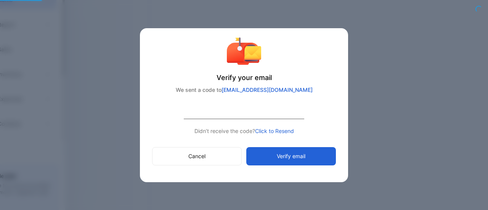 The height and width of the screenshot is (210, 488). What do you see at coordinates (244, 51) in the screenshot?
I see `img: verify account` at bounding box center [244, 51].